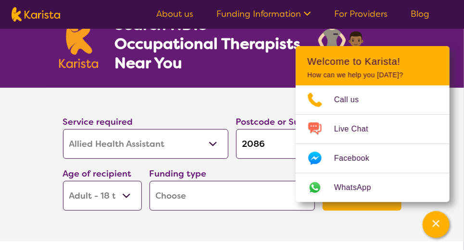 The width and height of the screenshot is (464, 250). Describe the element at coordinates (263, 14) in the screenshot. I see `a: Funding Information` at that location.